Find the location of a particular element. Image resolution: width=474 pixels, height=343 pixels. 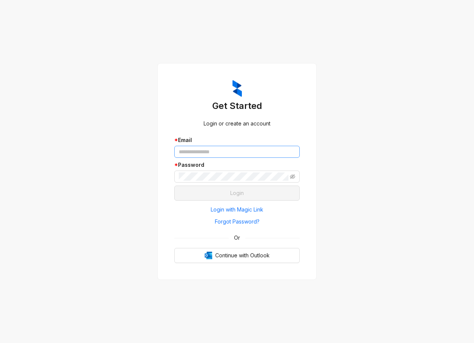

div: Email is located at coordinates (237, 140).